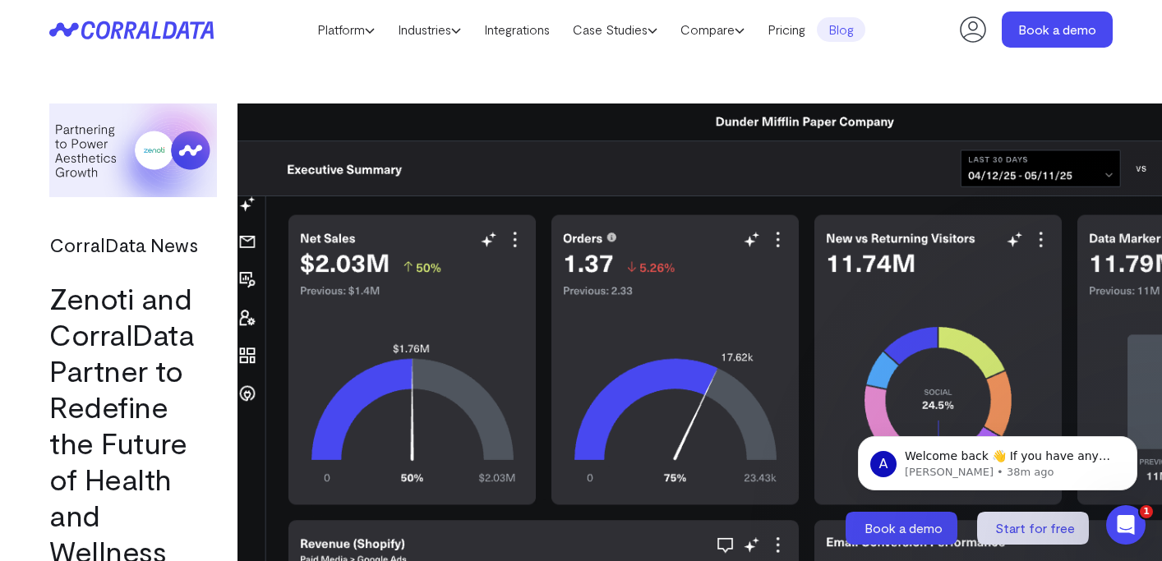  Describe the element at coordinates (712, 30) in the screenshot. I see `a: Compare` at that location.